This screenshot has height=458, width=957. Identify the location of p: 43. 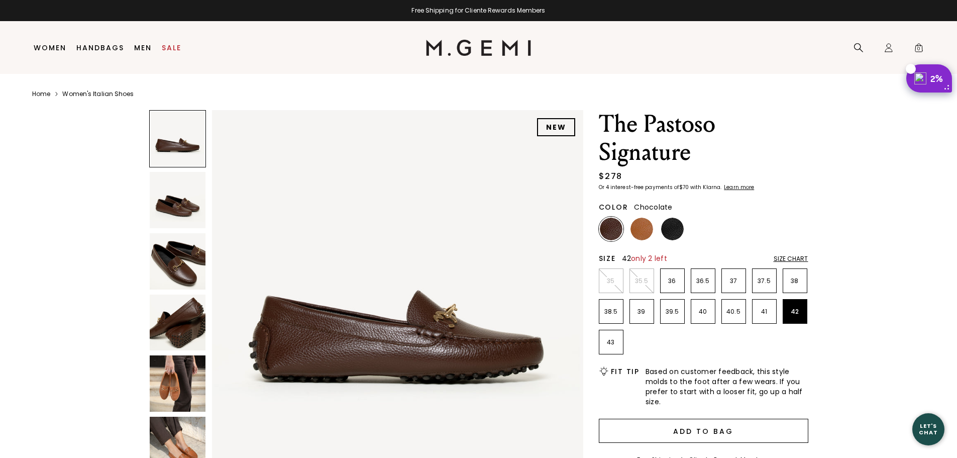
(611, 342).